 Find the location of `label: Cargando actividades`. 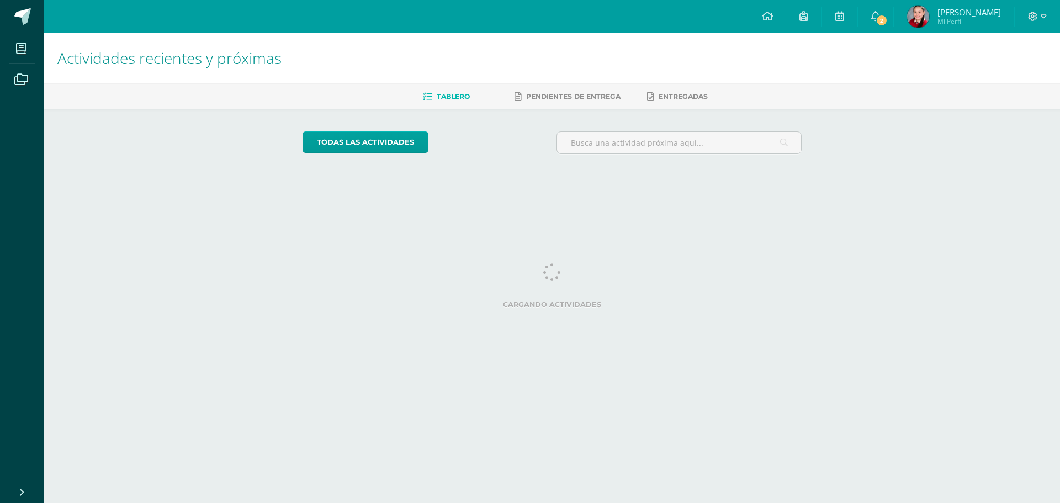

label: Cargando actividades is located at coordinates (552, 304).